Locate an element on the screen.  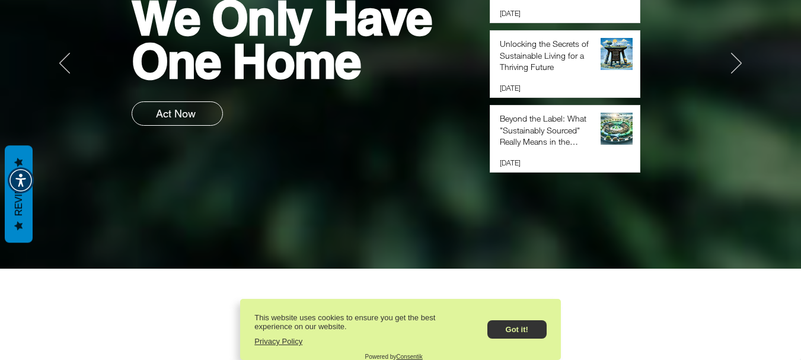
span: Aug 5 is located at coordinates (510, 88).